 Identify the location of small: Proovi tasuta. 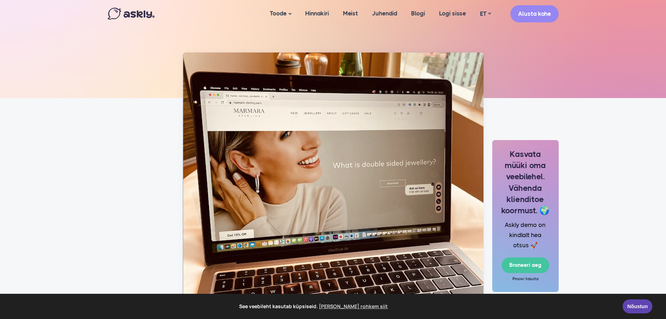
(526, 278).